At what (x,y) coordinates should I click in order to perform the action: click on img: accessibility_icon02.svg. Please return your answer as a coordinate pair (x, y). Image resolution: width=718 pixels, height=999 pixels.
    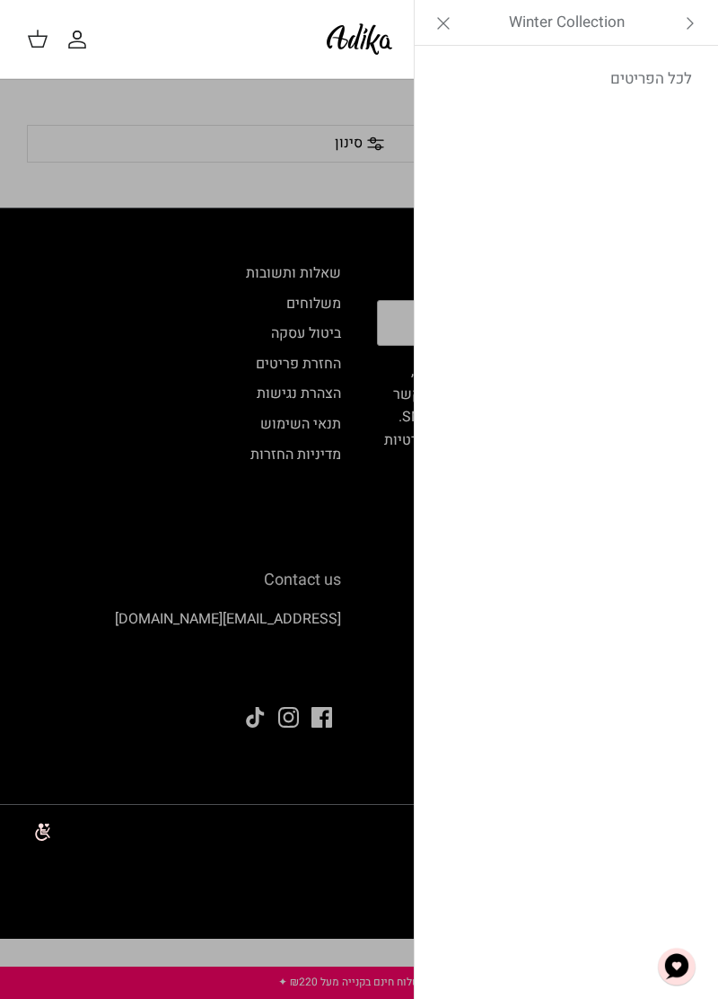
    Looking at the image, I should click on (38, 831).